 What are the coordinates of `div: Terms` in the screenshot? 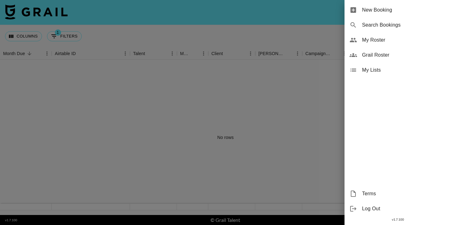 It's located at (398, 194).